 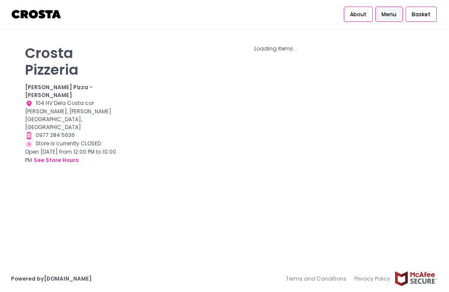 What do you see at coordinates (318, 279) in the screenshot?
I see `a: Terms and Conditions` at bounding box center [318, 279].